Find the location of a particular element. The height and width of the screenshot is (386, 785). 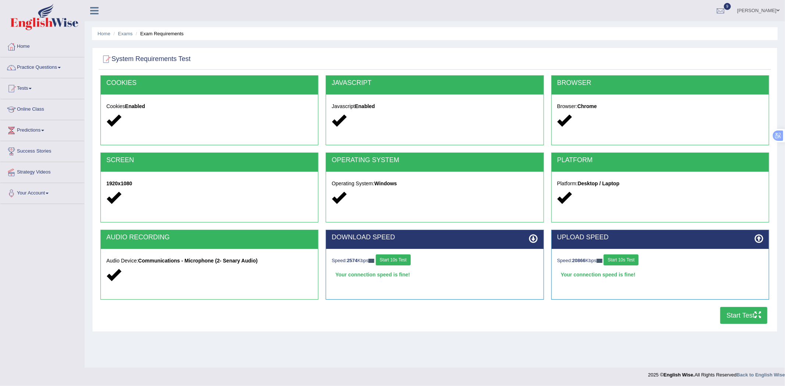

h5: Operating System: is located at coordinates (434, 184).